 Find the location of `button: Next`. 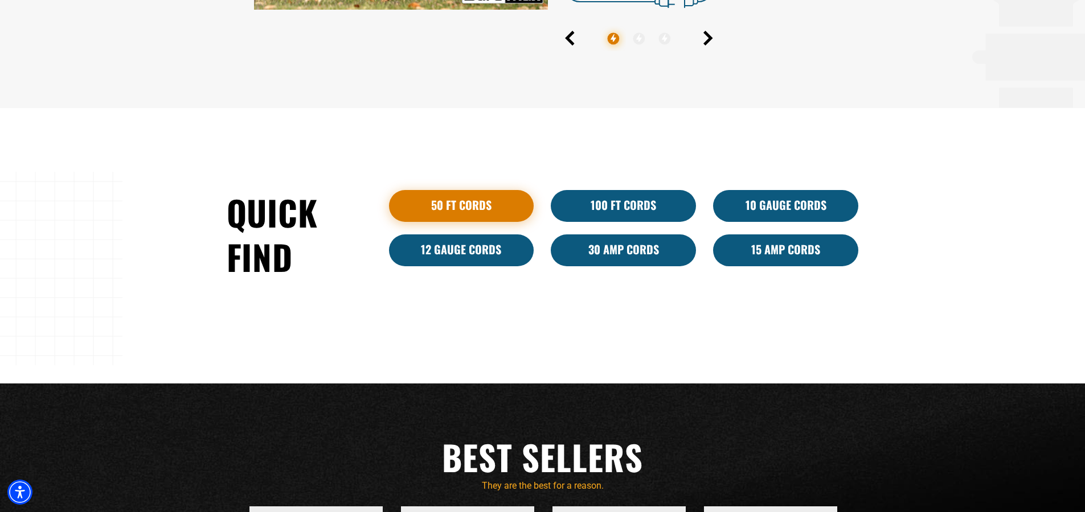

button: Next is located at coordinates (708, 38).